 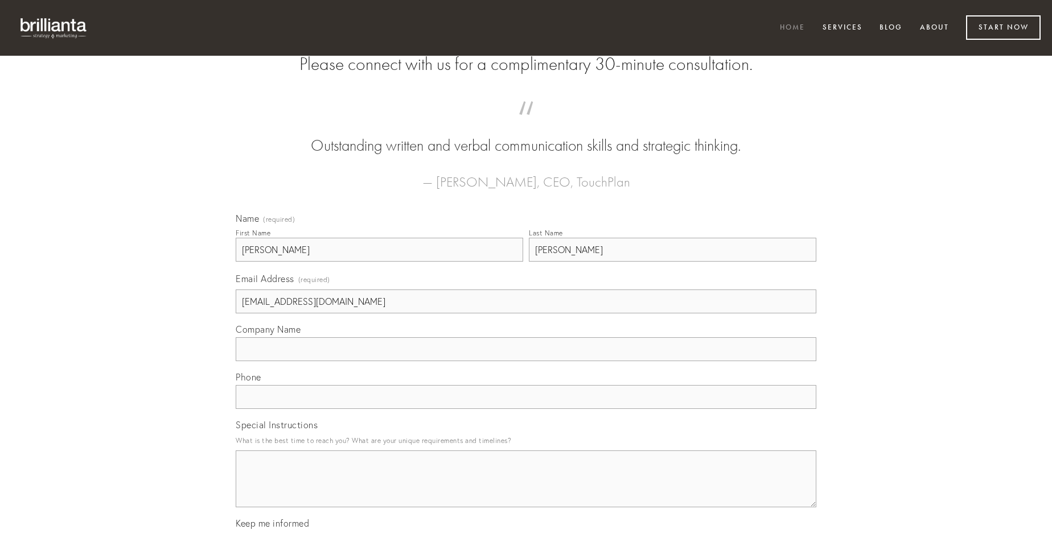 What do you see at coordinates (891, 28) in the screenshot?
I see `a: Blog` at bounding box center [891, 28].